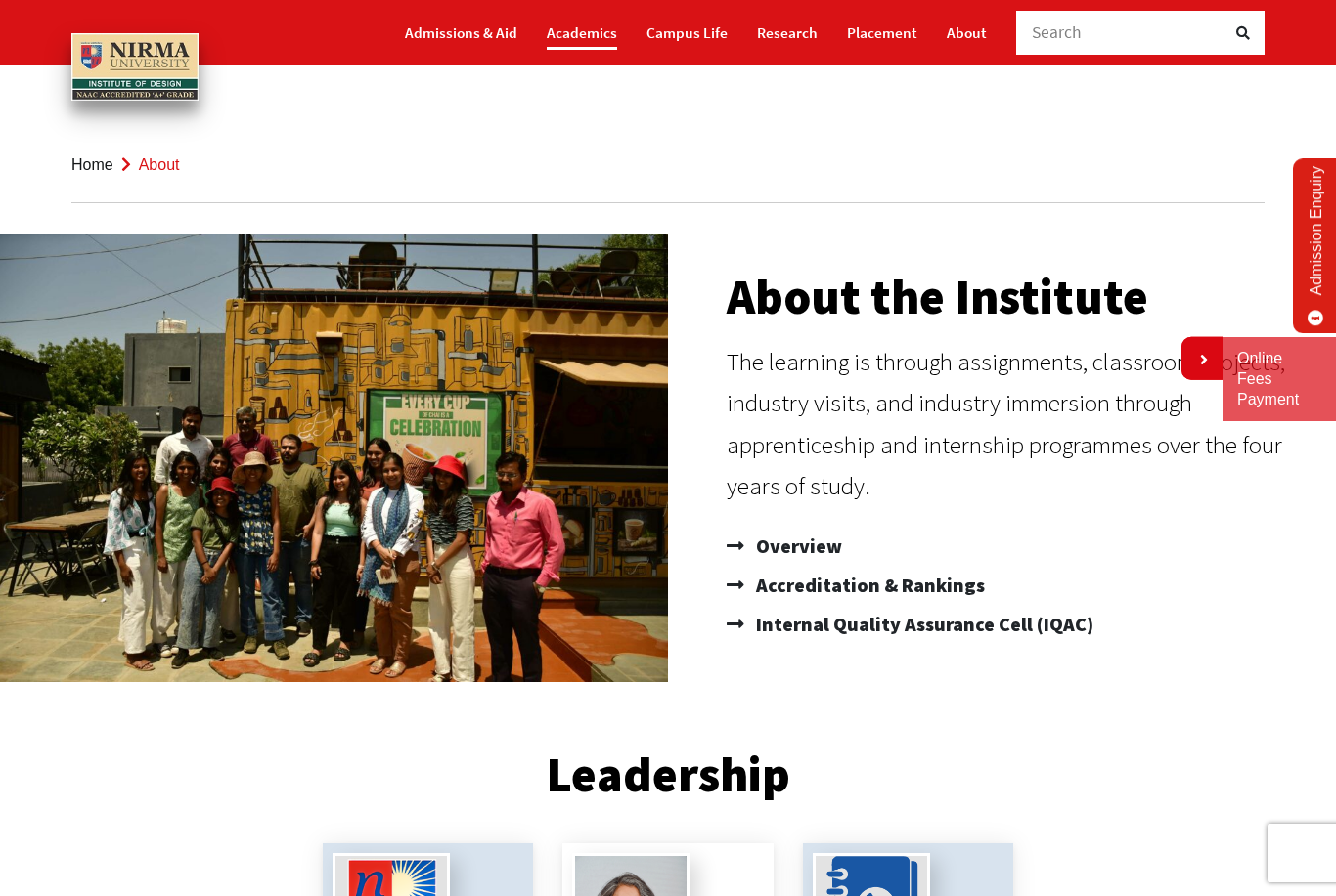 The width and height of the screenshot is (1336, 896). Describe the element at coordinates (668, 776) in the screenshot. I see `h2: Leadership` at that location.